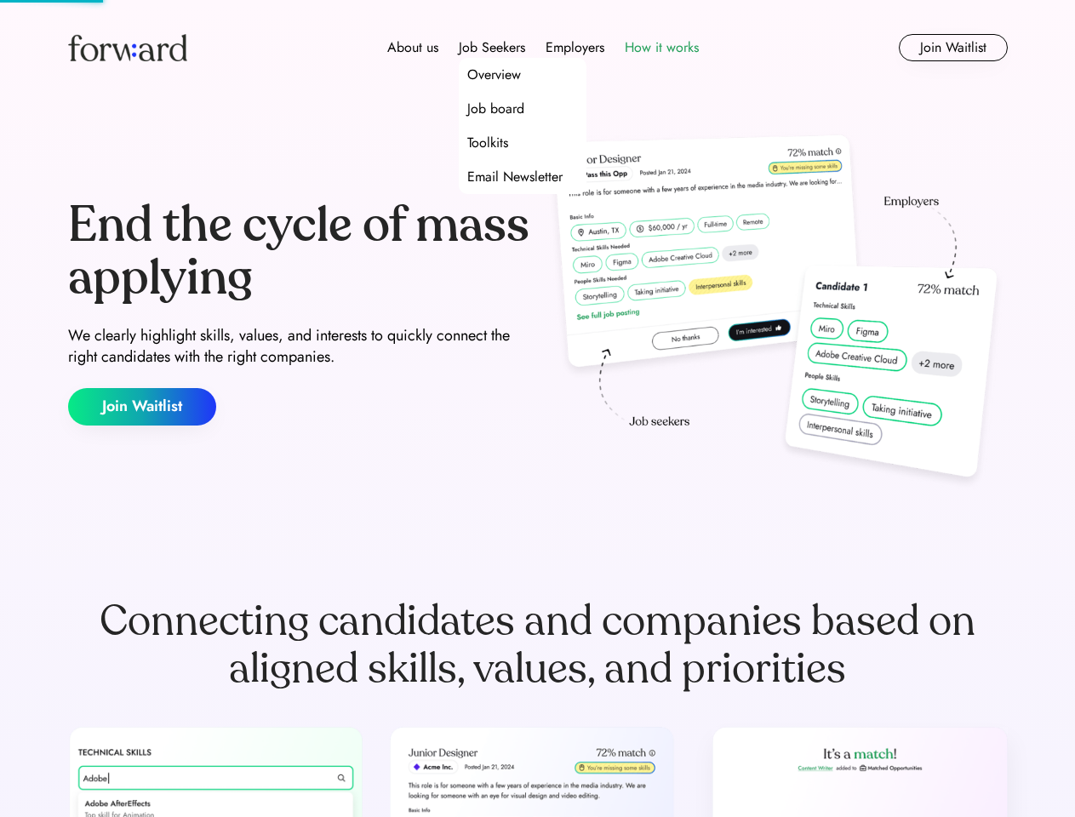  I want to click on div: Toolkits, so click(488, 143).